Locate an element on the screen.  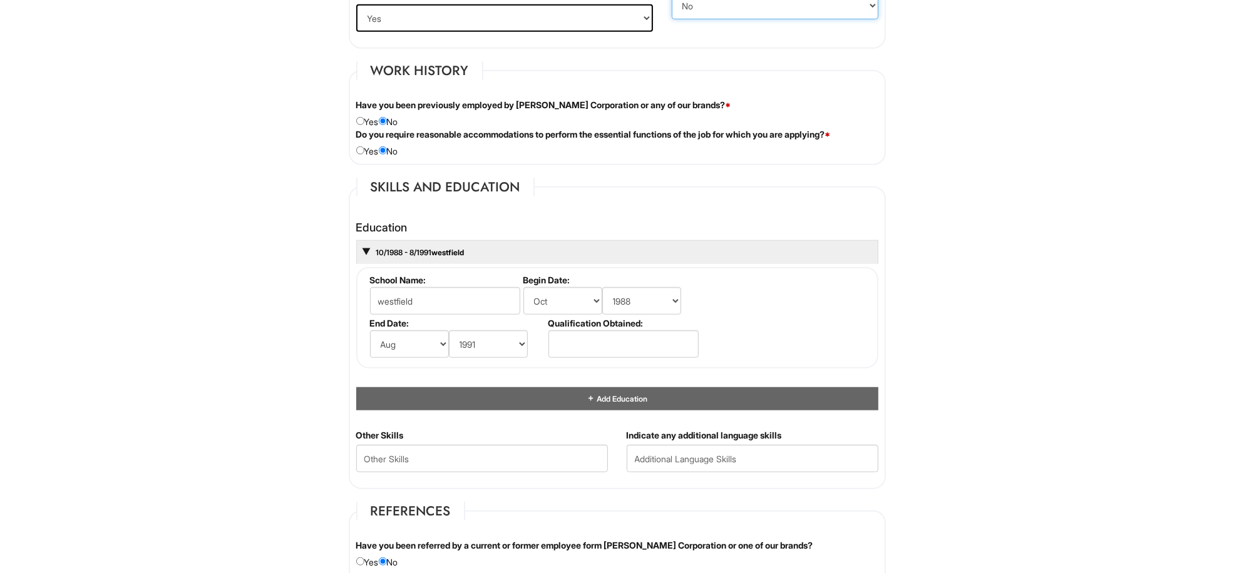
label: Qualification Obtained: is located at coordinates (622, 323).